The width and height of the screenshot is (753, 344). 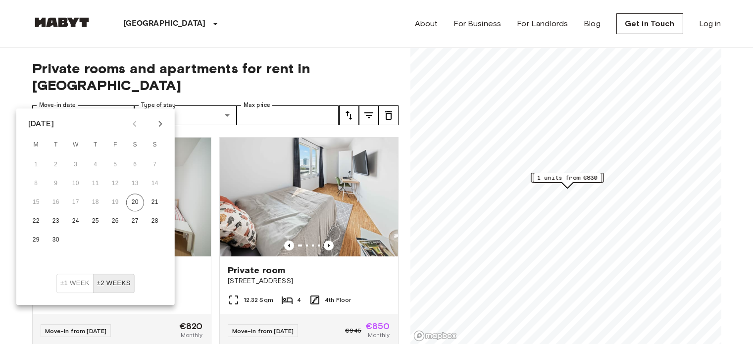 I want to click on a: Blog, so click(x=592, y=24).